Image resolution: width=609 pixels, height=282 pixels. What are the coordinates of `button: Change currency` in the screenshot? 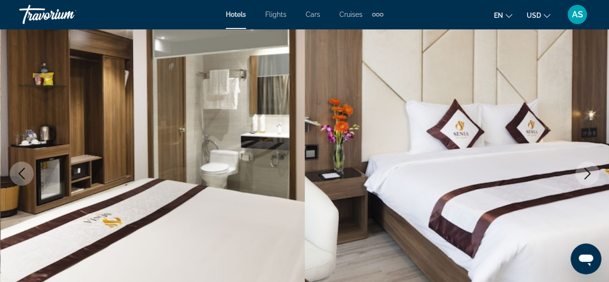 It's located at (539, 15).